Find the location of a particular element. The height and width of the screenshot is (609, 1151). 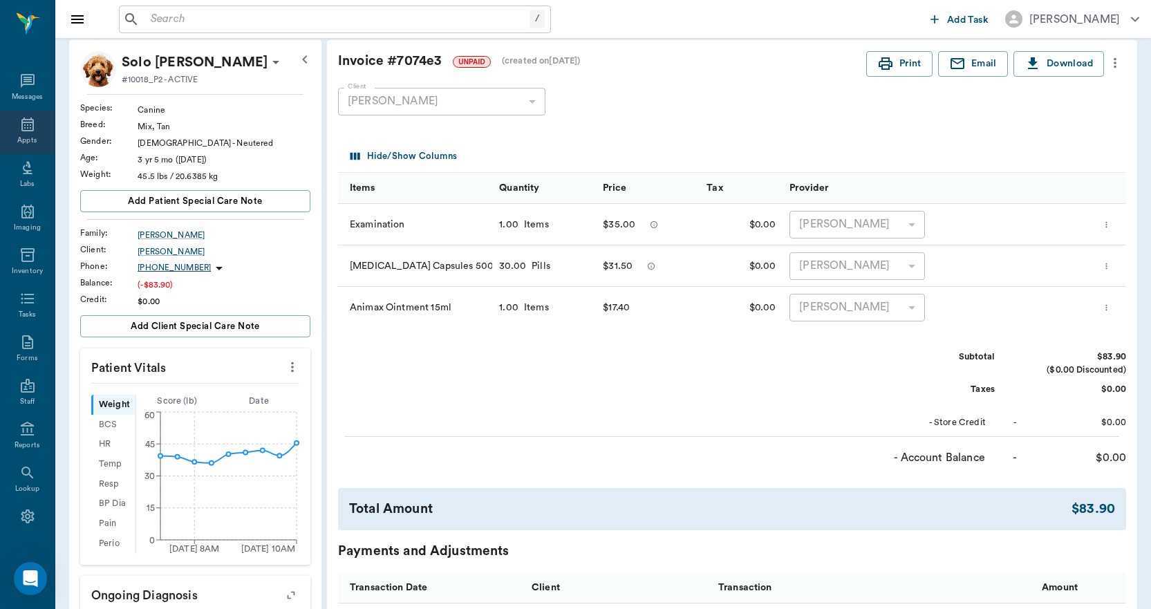

div: Price is located at coordinates (615, 188).